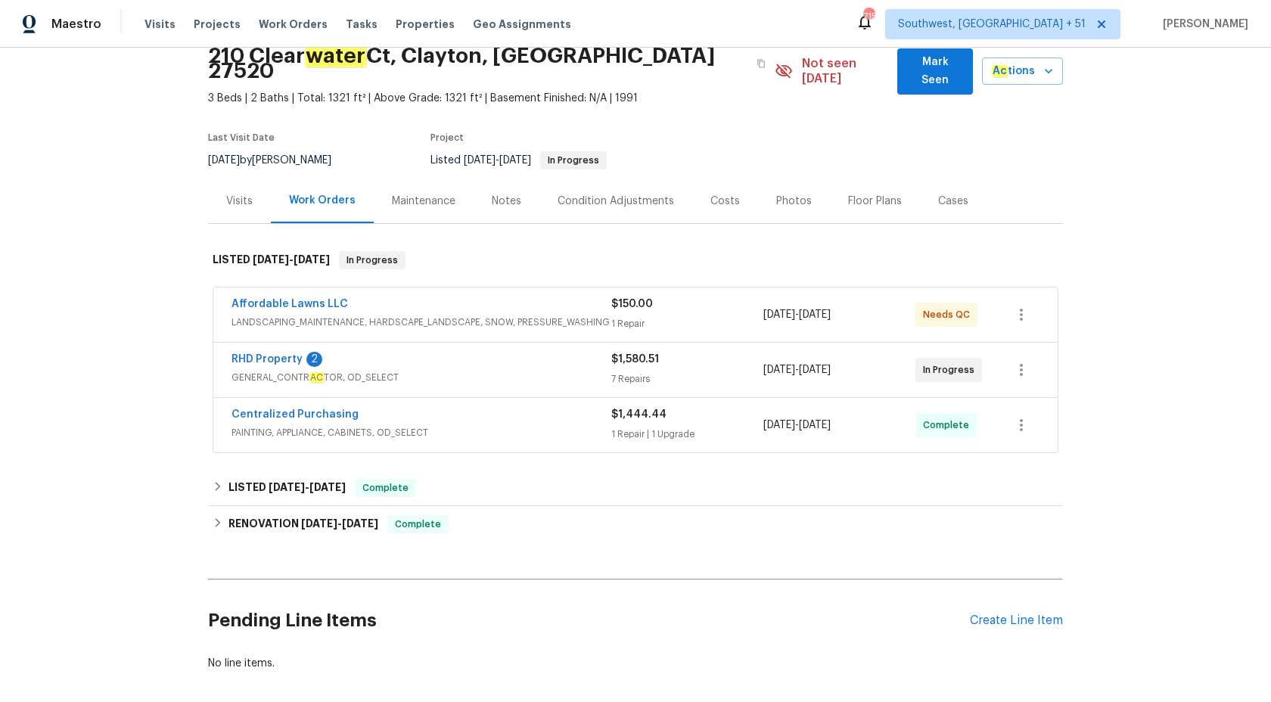  I want to click on em: Ac, so click(1000, 71).